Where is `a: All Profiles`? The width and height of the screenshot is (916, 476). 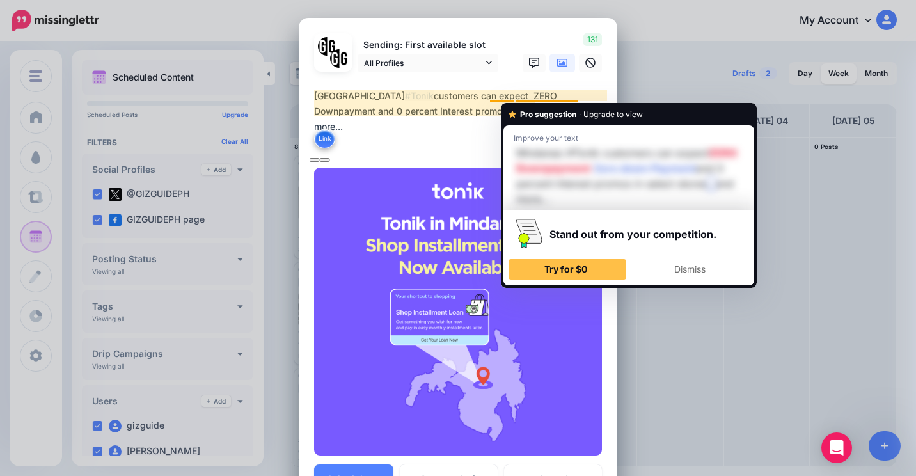
a: All Profiles is located at coordinates (428, 63).